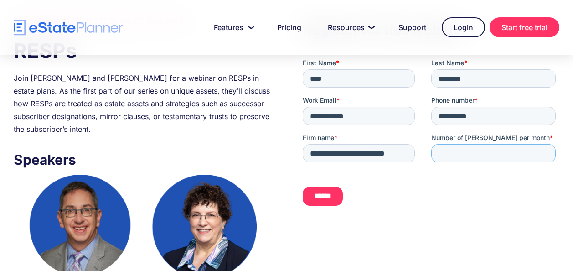 The image size is (573, 271). I want to click on a: Login, so click(463, 27).